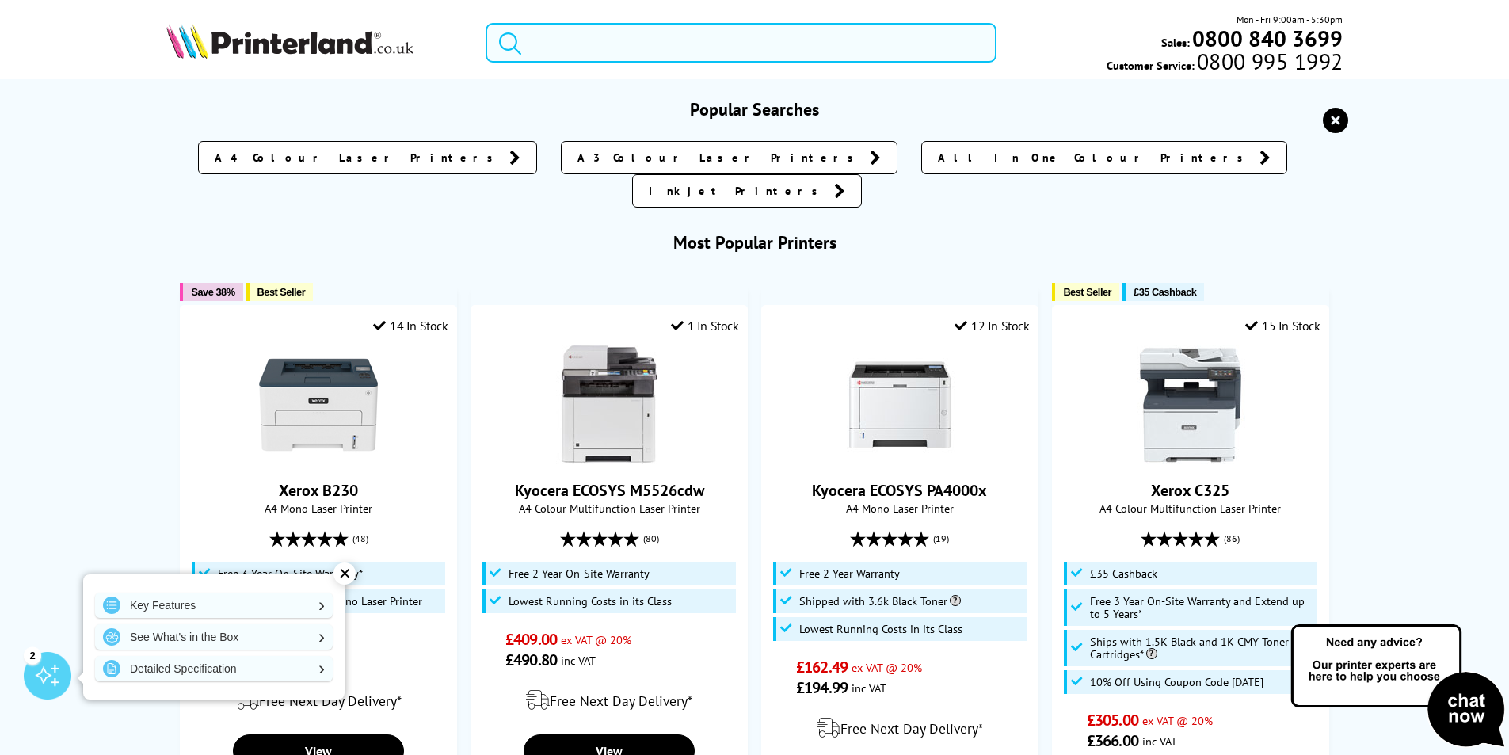 The height and width of the screenshot is (755, 1509). I want to click on span: All In One Colour Printers, so click(1094, 158).